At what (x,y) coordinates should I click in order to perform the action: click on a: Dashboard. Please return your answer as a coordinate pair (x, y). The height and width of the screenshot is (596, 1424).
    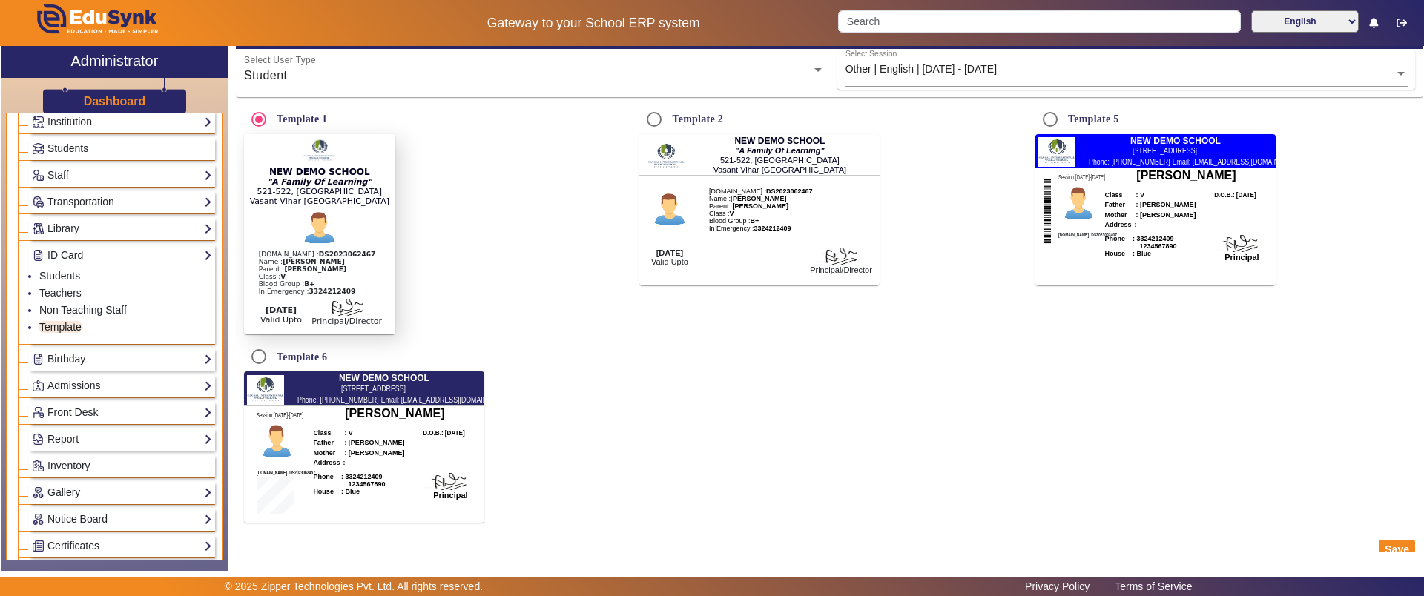
    Looking at the image, I should click on (115, 101).